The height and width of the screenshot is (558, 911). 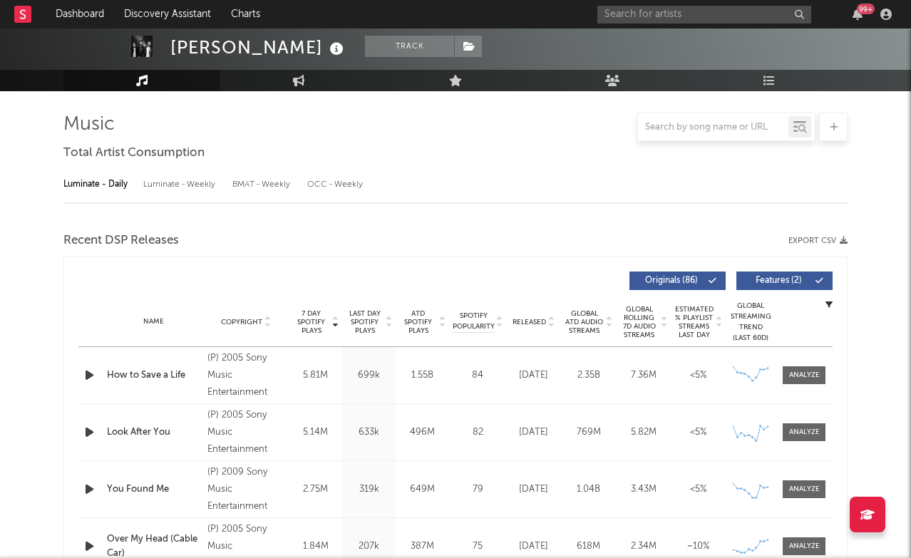 What do you see at coordinates (246, 490) in the screenshot?
I see `div: (P) 2009 Sony Music Entertainment` at bounding box center [246, 490].